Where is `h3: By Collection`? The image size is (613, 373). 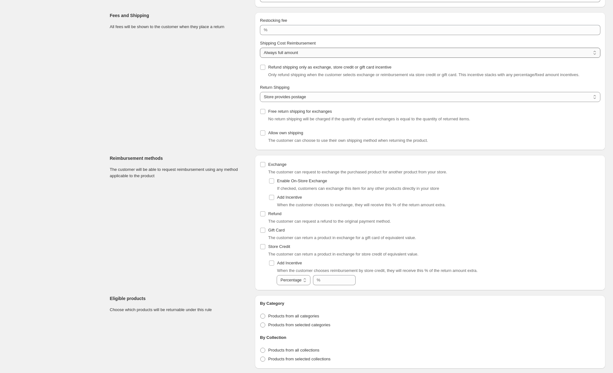 h3: By Collection is located at coordinates (430, 338).